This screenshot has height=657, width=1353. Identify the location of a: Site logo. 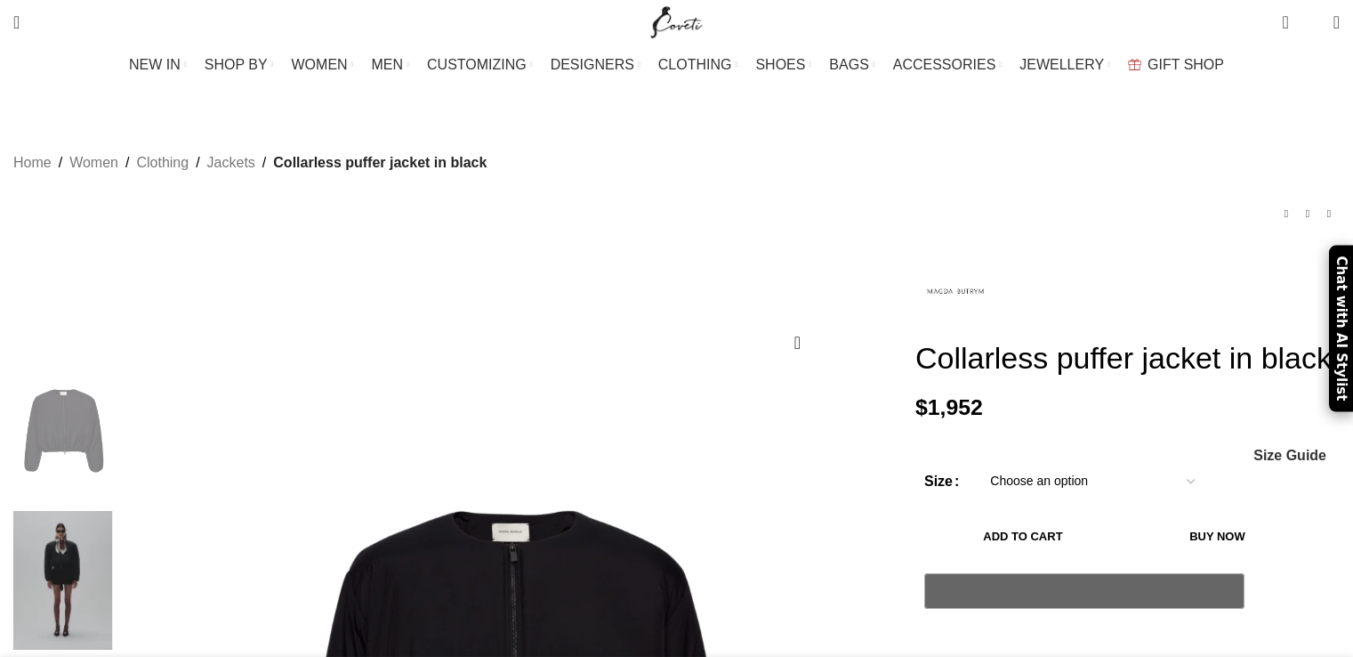
(676, 20).